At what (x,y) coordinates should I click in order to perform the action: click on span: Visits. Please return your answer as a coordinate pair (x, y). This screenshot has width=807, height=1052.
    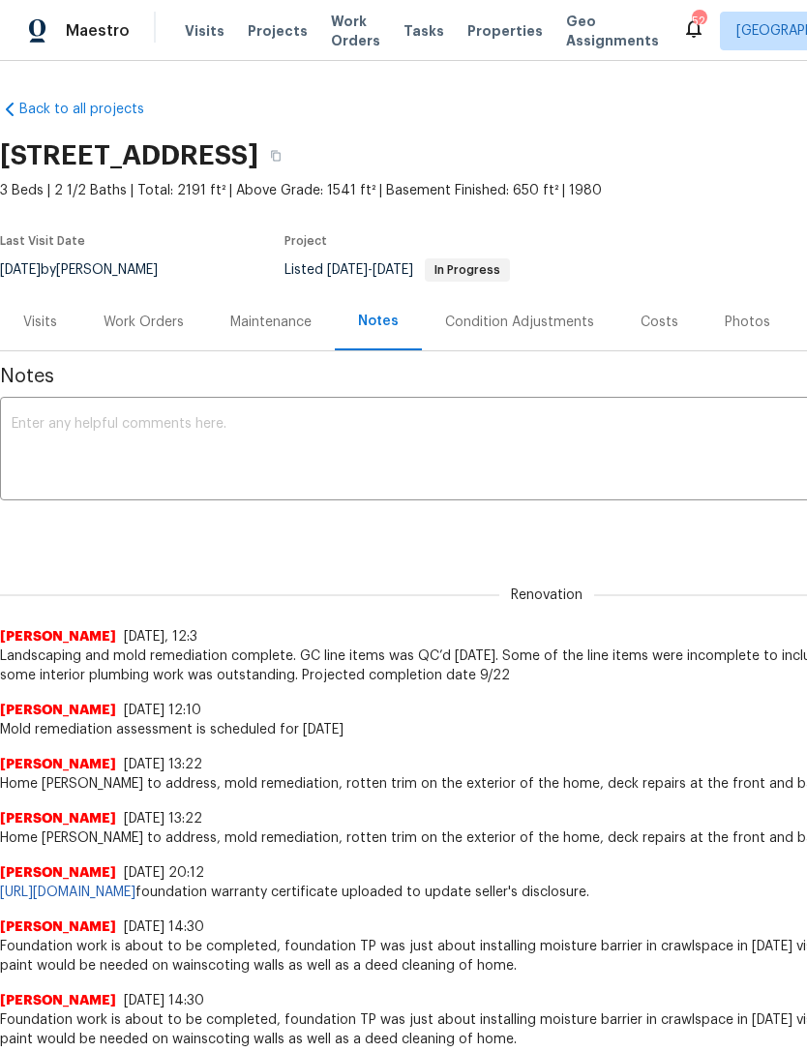
    Looking at the image, I should click on (204, 31).